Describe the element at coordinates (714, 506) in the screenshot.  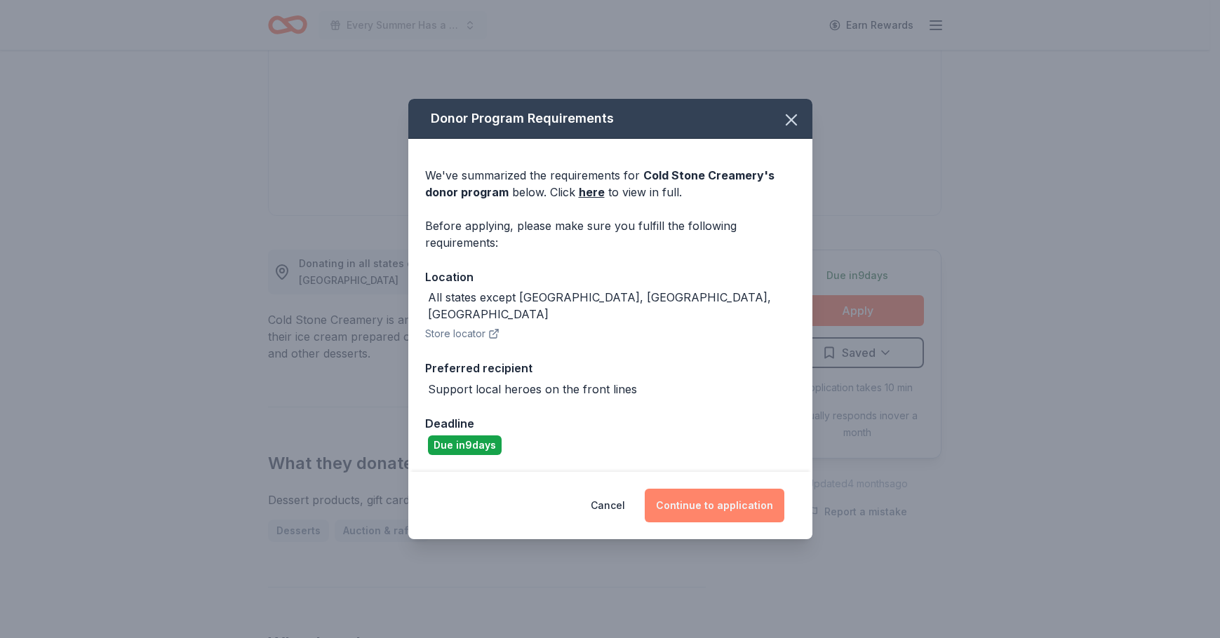
I see `button: Continue to application` at that location.